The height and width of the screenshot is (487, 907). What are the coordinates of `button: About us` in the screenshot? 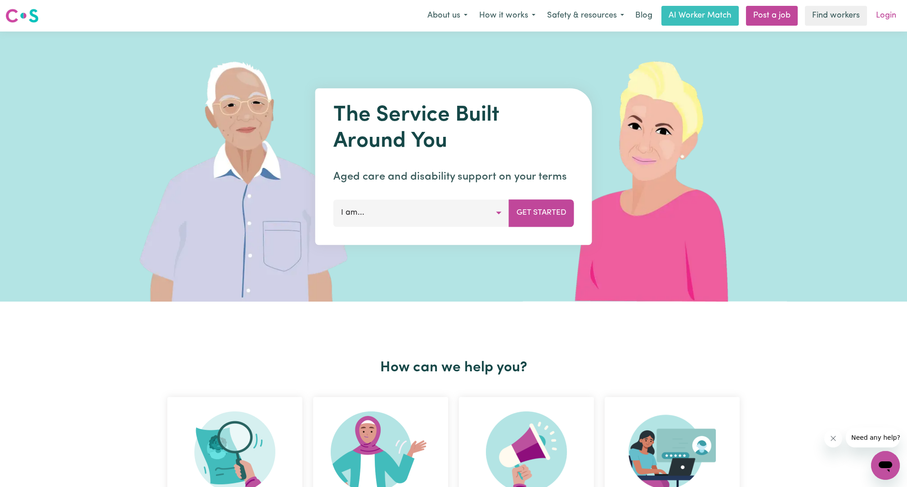 It's located at (447, 16).